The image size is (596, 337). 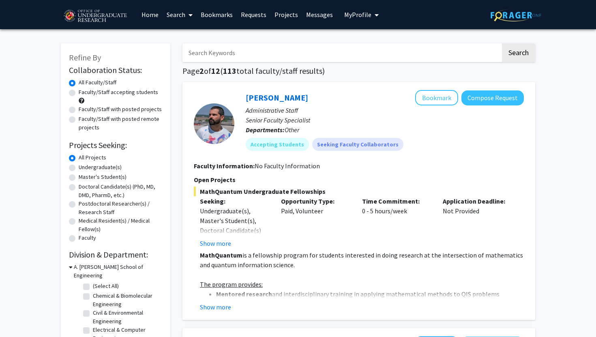 I want to click on span: MathQuantum Undergraduate Fellowships, so click(x=359, y=191).